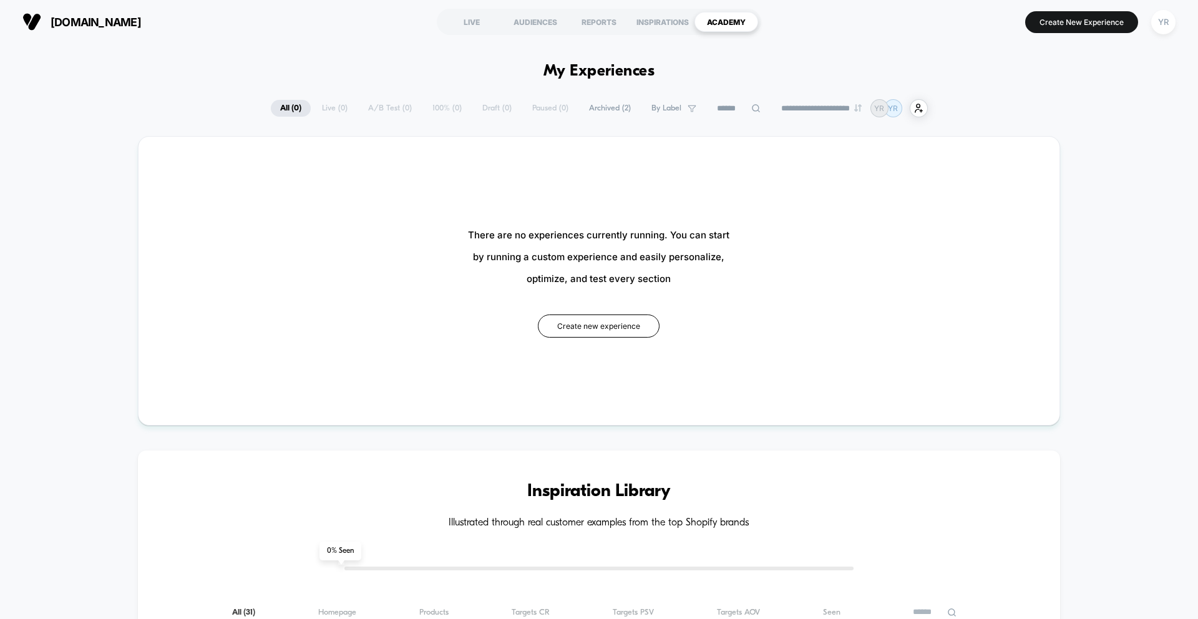  What do you see at coordinates (480, 328) in the screenshot?
I see `div: Duration` at bounding box center [480, 328].